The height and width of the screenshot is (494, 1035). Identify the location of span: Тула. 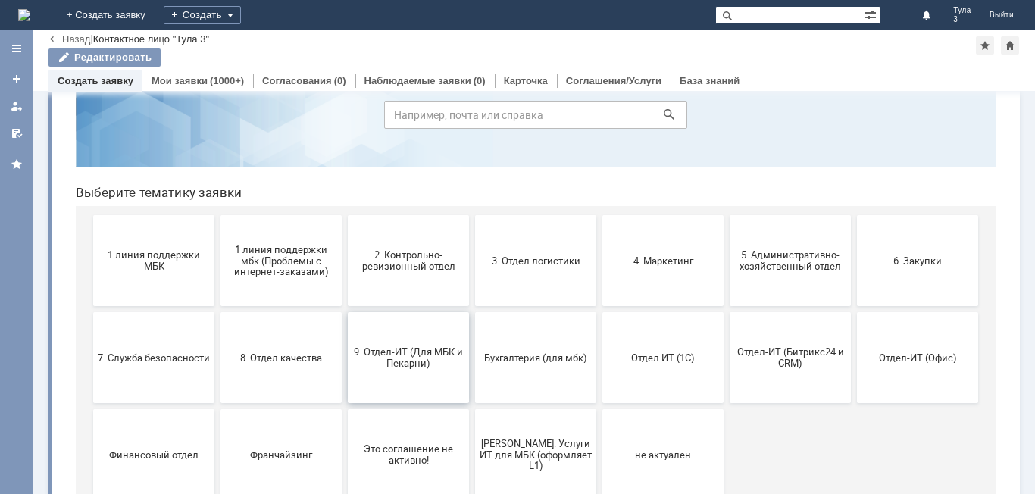
(962, 11).